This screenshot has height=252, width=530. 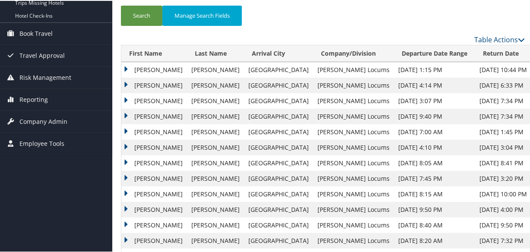 I want to click on span: Travel Approval, so click(x=42, y=55).